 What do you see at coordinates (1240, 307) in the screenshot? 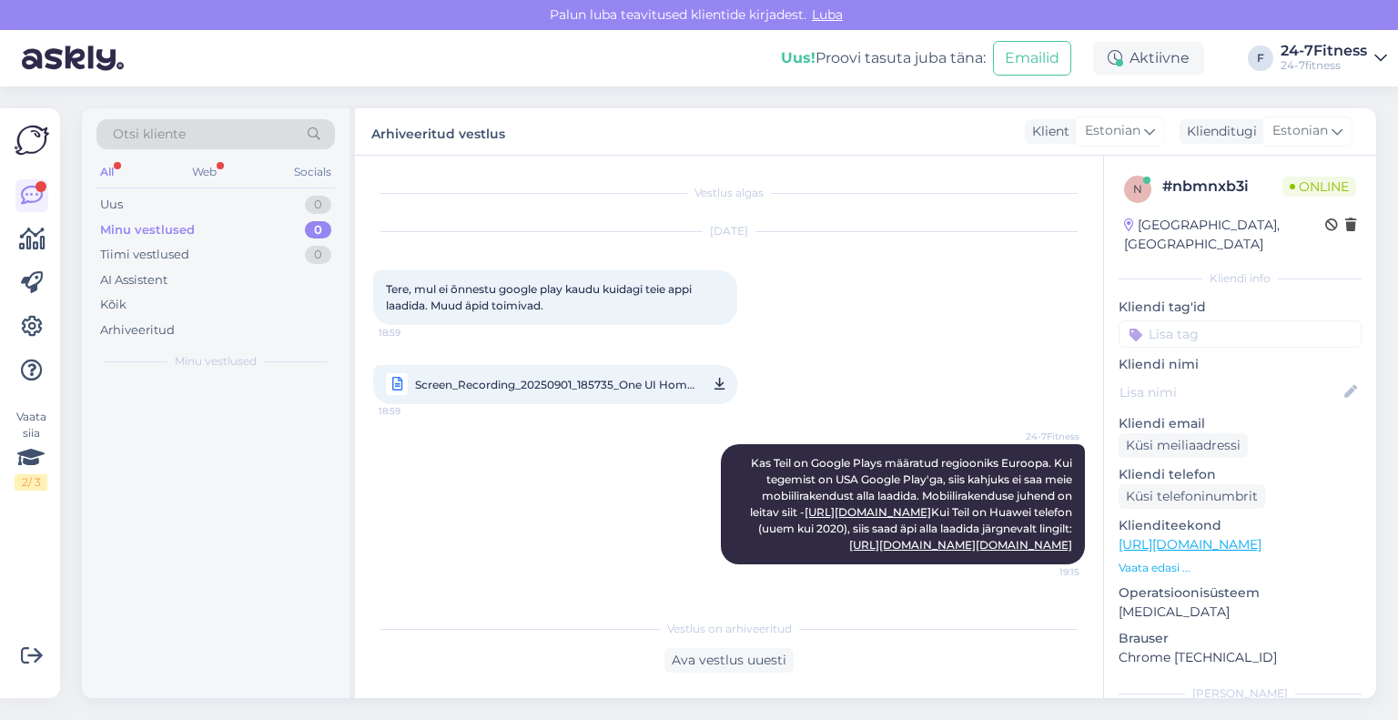
I see `p: Kliendi tag'id` at bounding box center [1240, 307].